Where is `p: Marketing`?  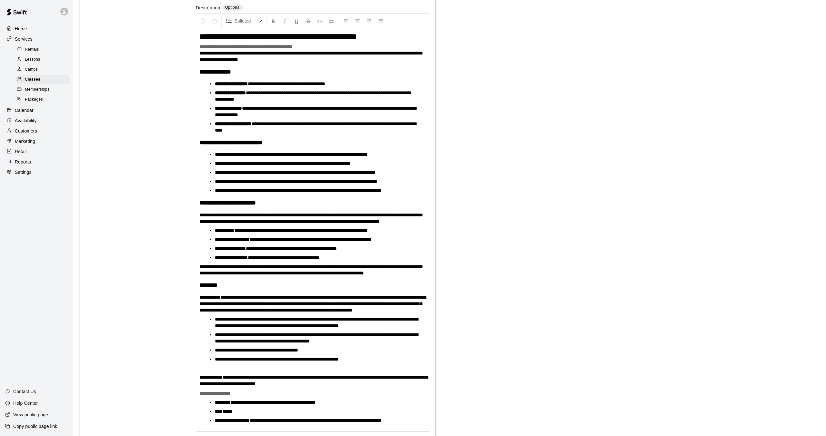
p: Marketing is located at coordinates (25, 141).